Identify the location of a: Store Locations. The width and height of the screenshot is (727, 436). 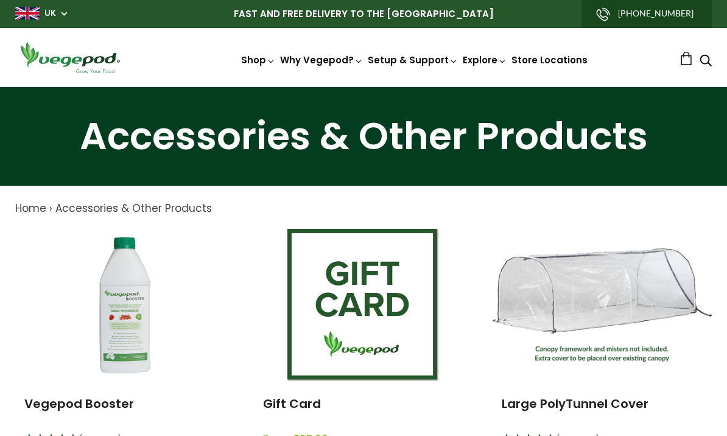
(549, 60).